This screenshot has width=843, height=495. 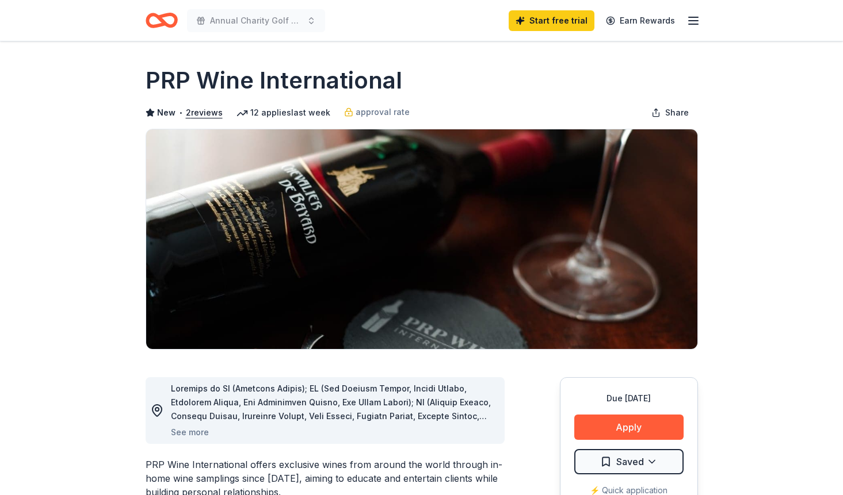 What do you see at coordinates (640, 21) in the screenshot?
I see `a: Earn Rewards` at bounding box center [640, 21].